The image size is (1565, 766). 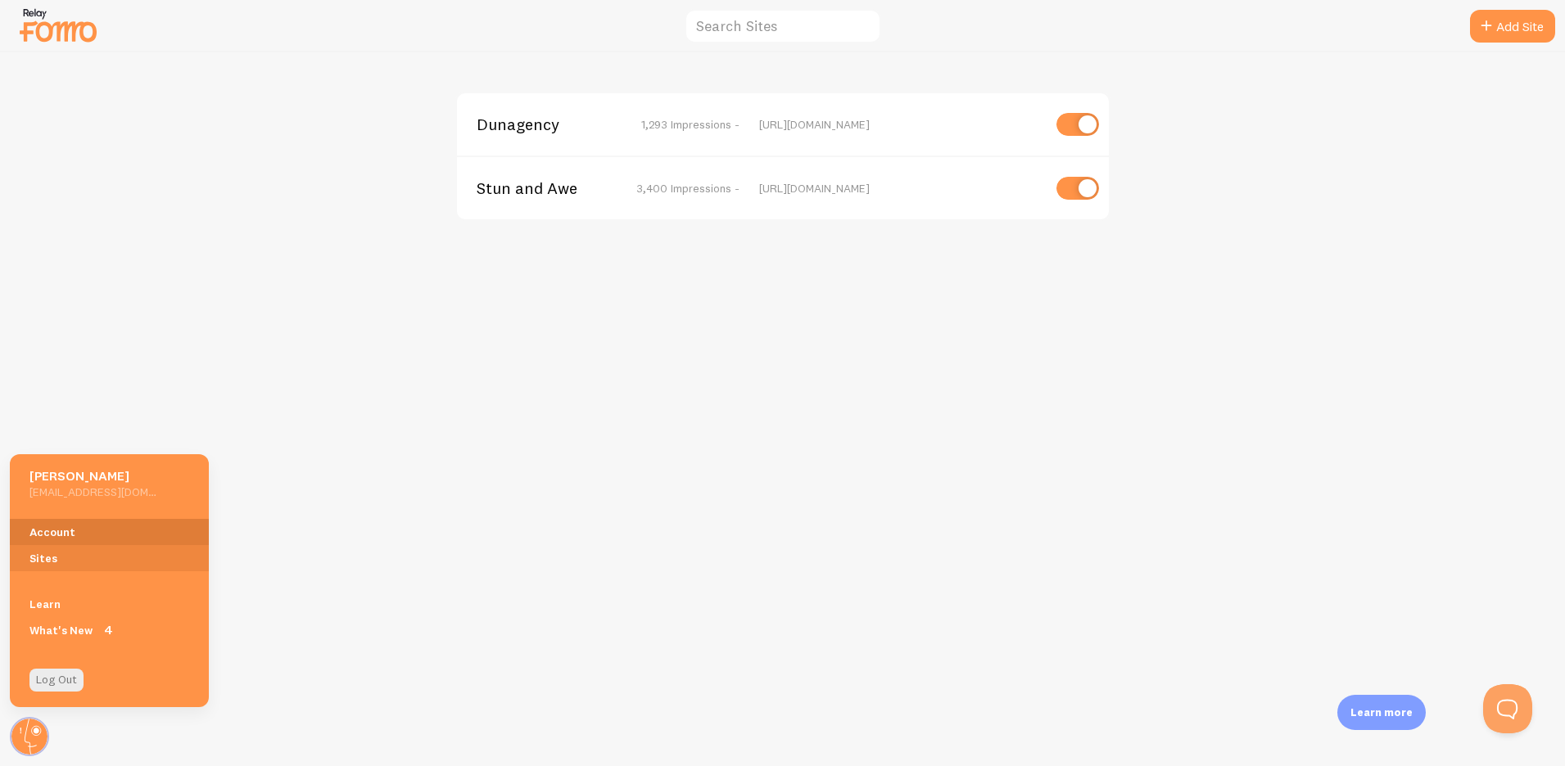 I want to click on a: What's New, so click(x=109, y=630).